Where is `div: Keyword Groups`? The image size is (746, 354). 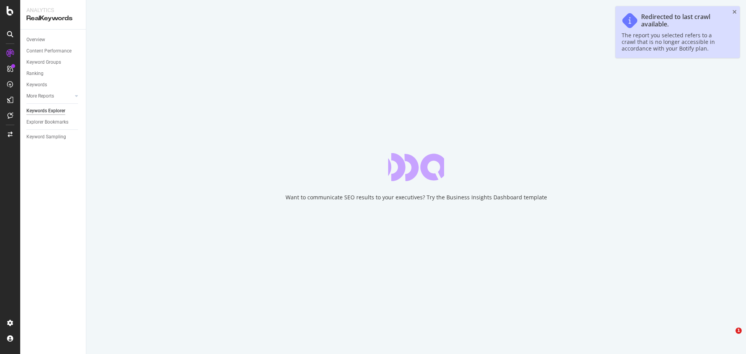 div: Keyword Groups is located at coordinates (43, 62).